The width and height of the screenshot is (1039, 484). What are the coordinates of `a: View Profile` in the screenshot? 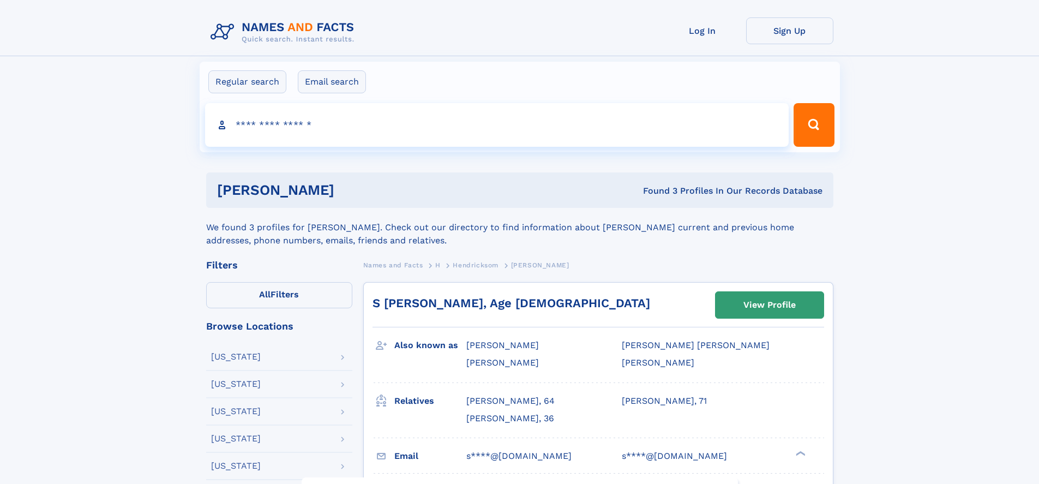 It's located at (769, 305).